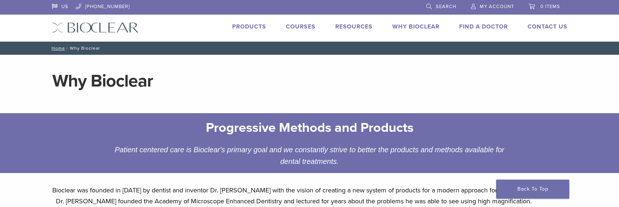 The width and height of the screenshot is (619, 207). What do you see at coordinates (310, 81) in the screenshot?
I see `h1: Why Bioclear` at bounding box center [310, 81].